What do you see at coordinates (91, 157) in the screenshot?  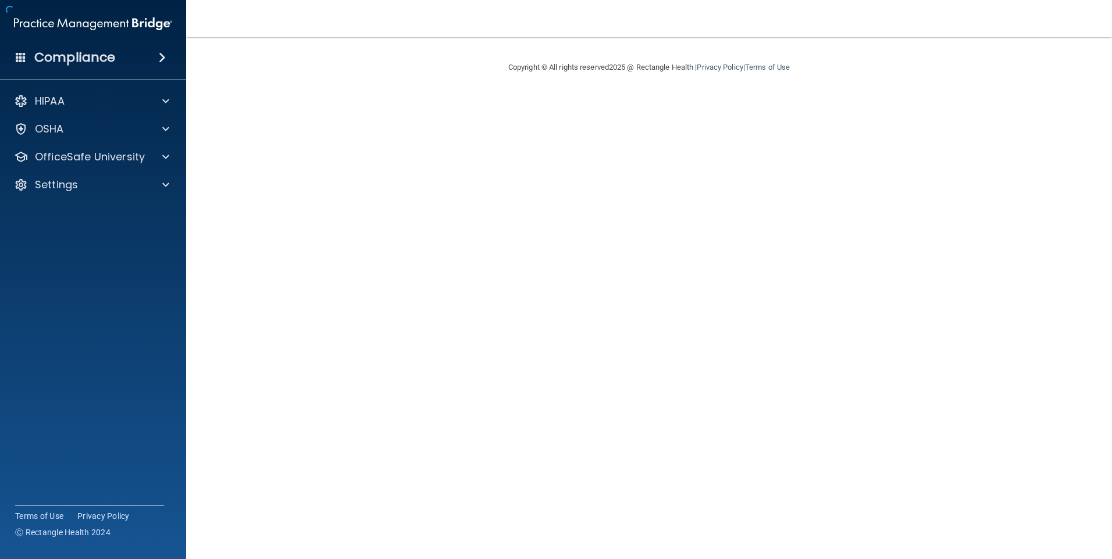 I see `a: OfficeSafe University` at bounding box center [91, 157].